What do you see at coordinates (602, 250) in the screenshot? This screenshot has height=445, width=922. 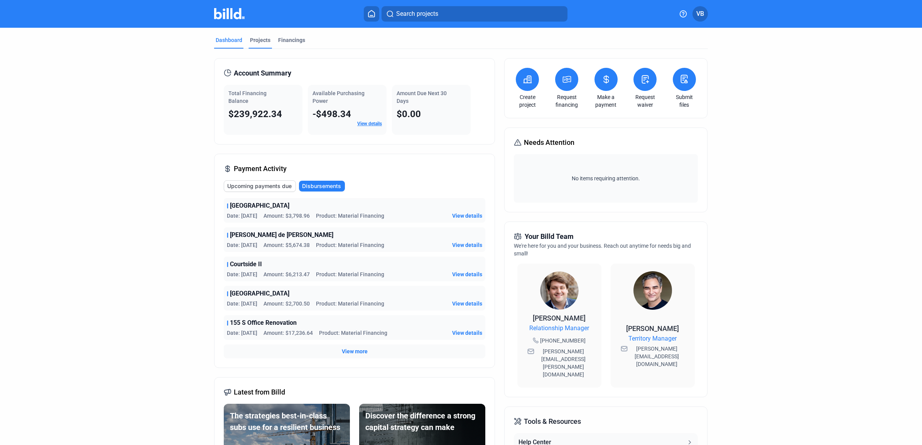 I see `span: We're here for you and your business. Reach out anytime for needs big and small!` at bounding box center [602, 250].